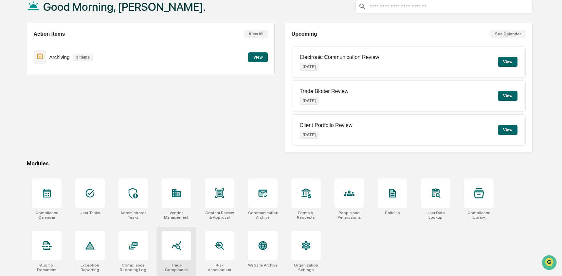  What do you see at coordinates (393, 213) in the screenshot?
I see `div: Policies` at bounding box center [393, 213].